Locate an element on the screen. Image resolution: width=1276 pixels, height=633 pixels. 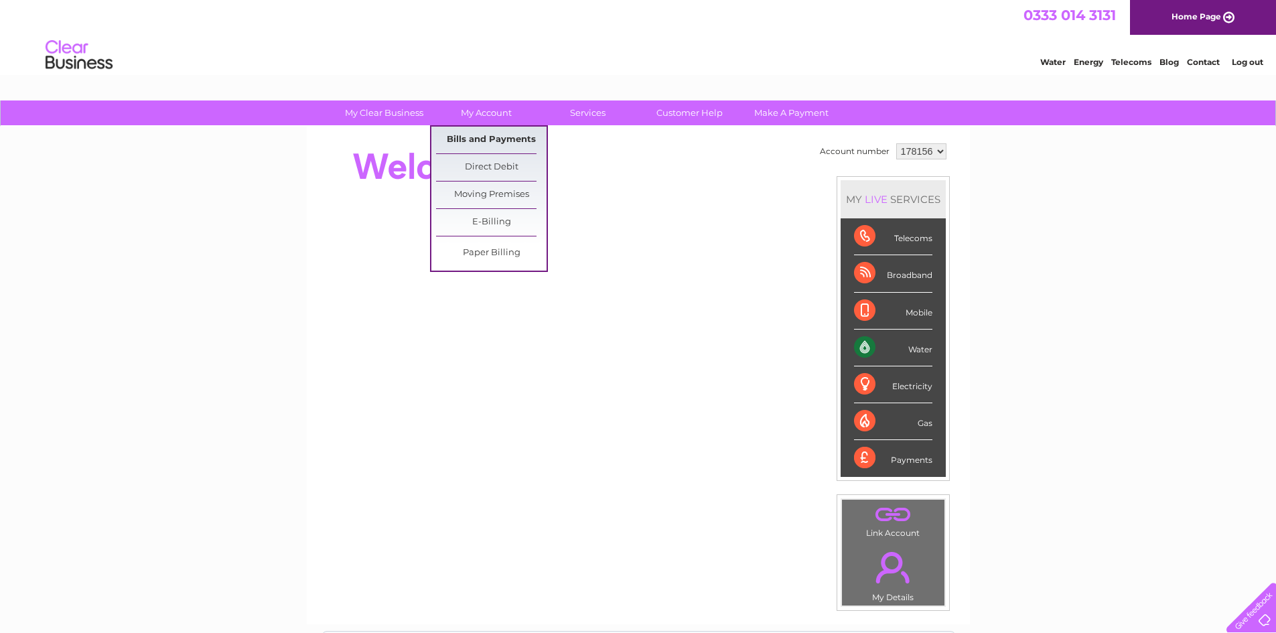
a: E-Billing is located at coordinates (491, 222).